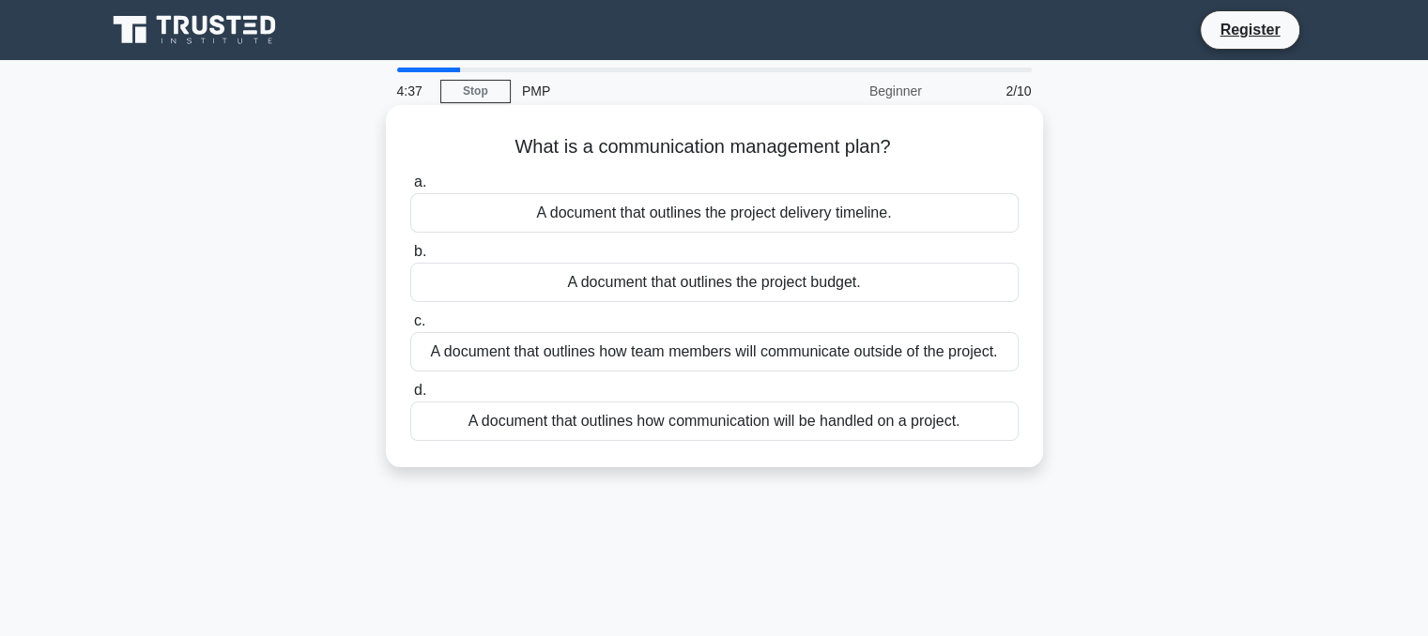 This screenshot has width=1428, height=636. What do you see at coordinates (714, 352) in the screenshot?
I see `div: A document that outlines how team members will communicate outside of the project.` at bounding box center [714, 352].